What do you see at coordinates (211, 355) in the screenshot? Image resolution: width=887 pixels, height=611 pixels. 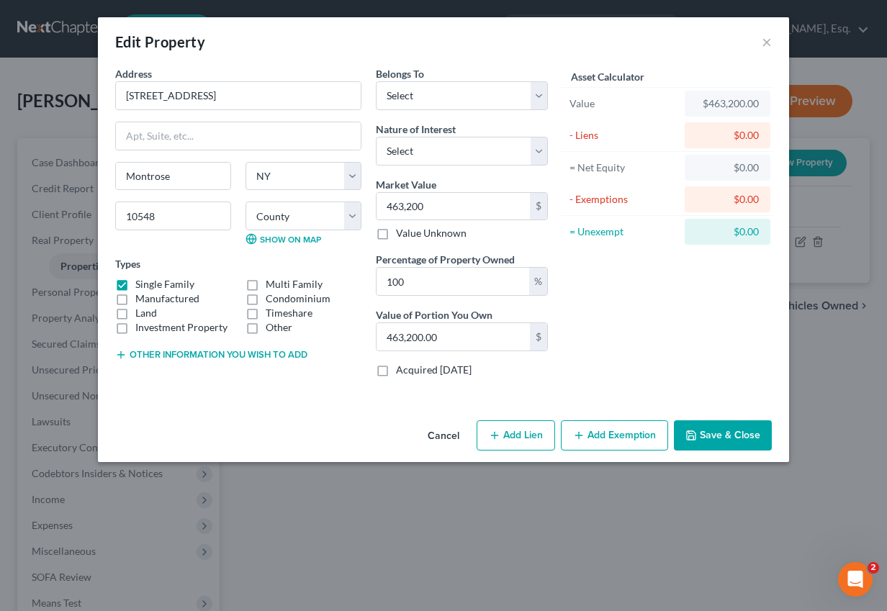 I see `button: Other information you wish to add` at bounding box center [211, 355].